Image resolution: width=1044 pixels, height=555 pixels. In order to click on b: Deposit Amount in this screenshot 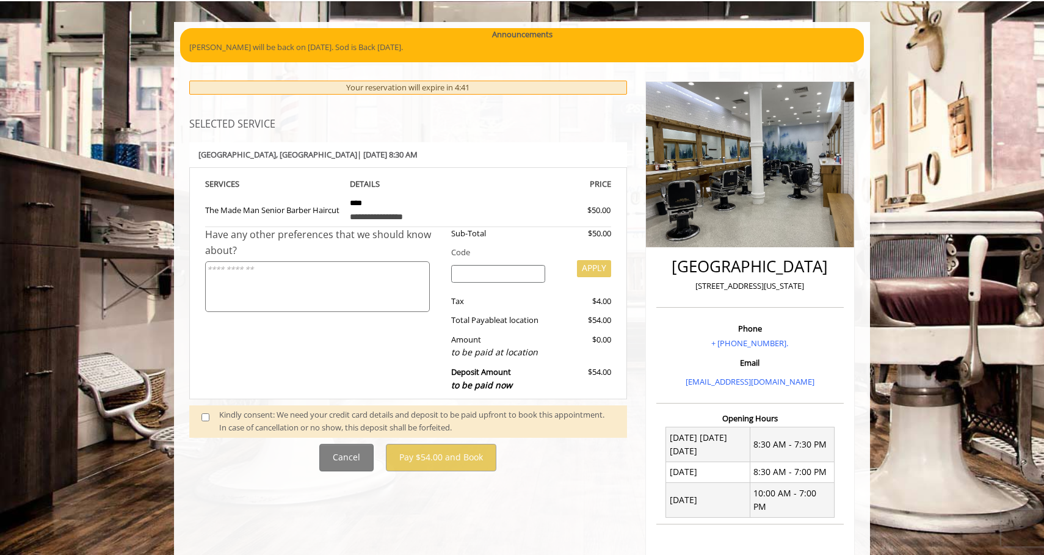, I will do `click(482, 379)`.